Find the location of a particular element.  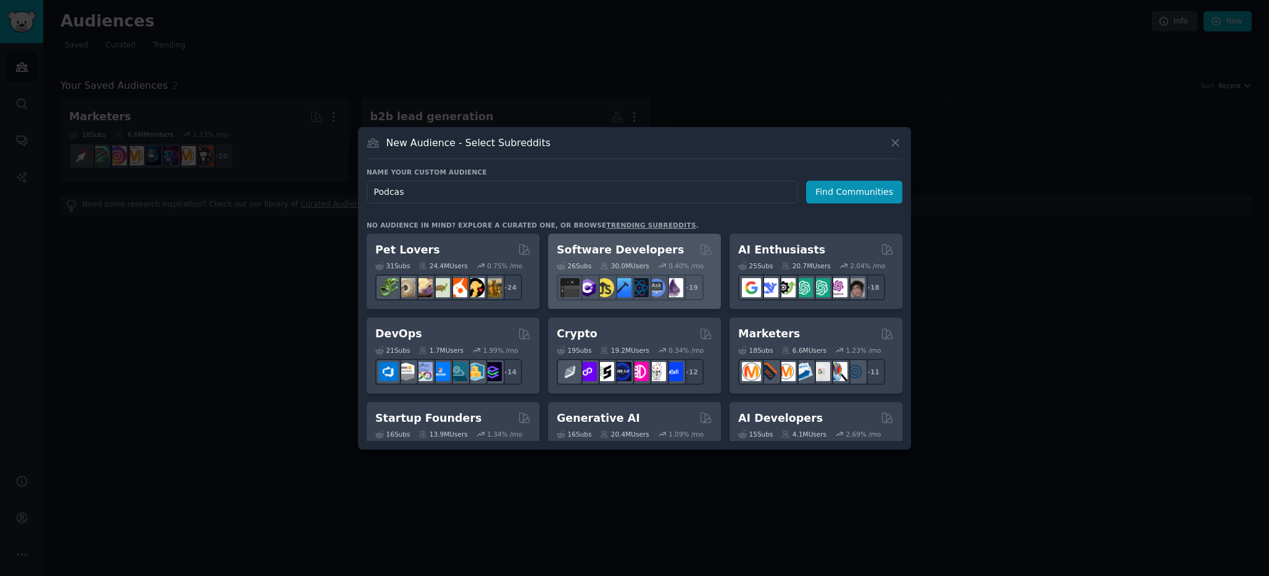

img: turtle is located at coordinates (440, 288).